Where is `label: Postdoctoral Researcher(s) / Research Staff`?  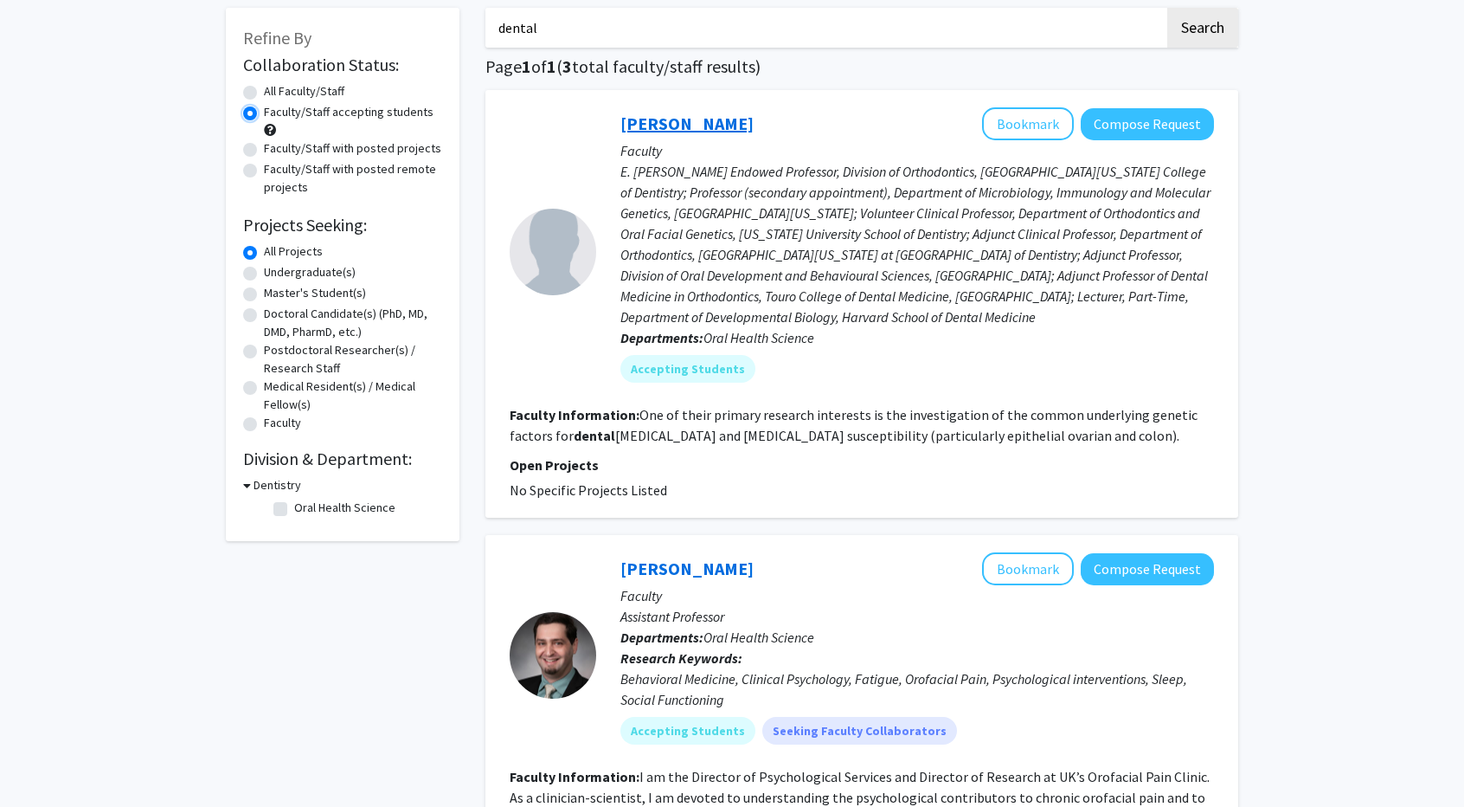 label: Postdoctoral Researcher(s) / Research Staff is located at coordinates (353, 359).